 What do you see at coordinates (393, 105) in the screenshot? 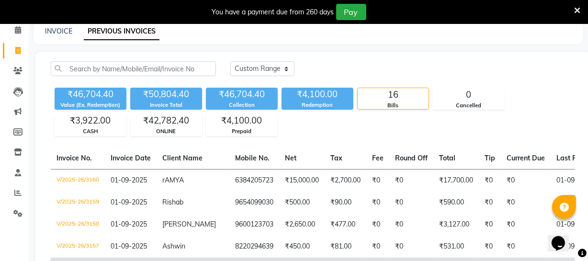
I see `div: Bills` at bounding box center [393, 105].